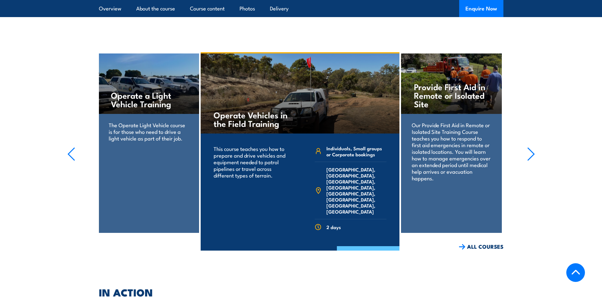  What do you see at coordinates (368, 254) in the screenshot?
I see `a: COURSE DETAILS` at bounding box center [368, 254].